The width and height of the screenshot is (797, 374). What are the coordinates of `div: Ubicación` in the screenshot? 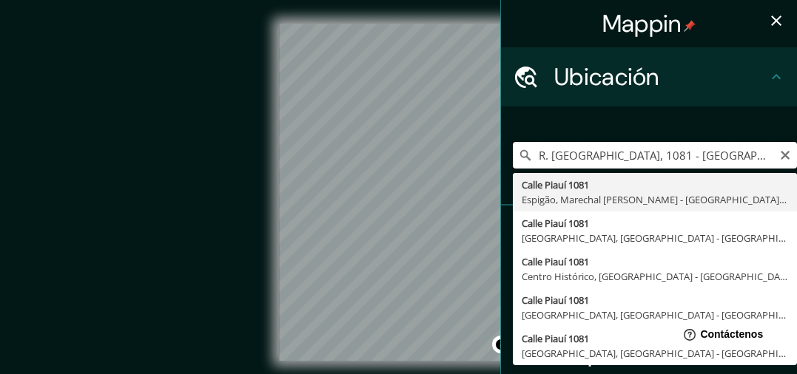 It's located at (649, 77).